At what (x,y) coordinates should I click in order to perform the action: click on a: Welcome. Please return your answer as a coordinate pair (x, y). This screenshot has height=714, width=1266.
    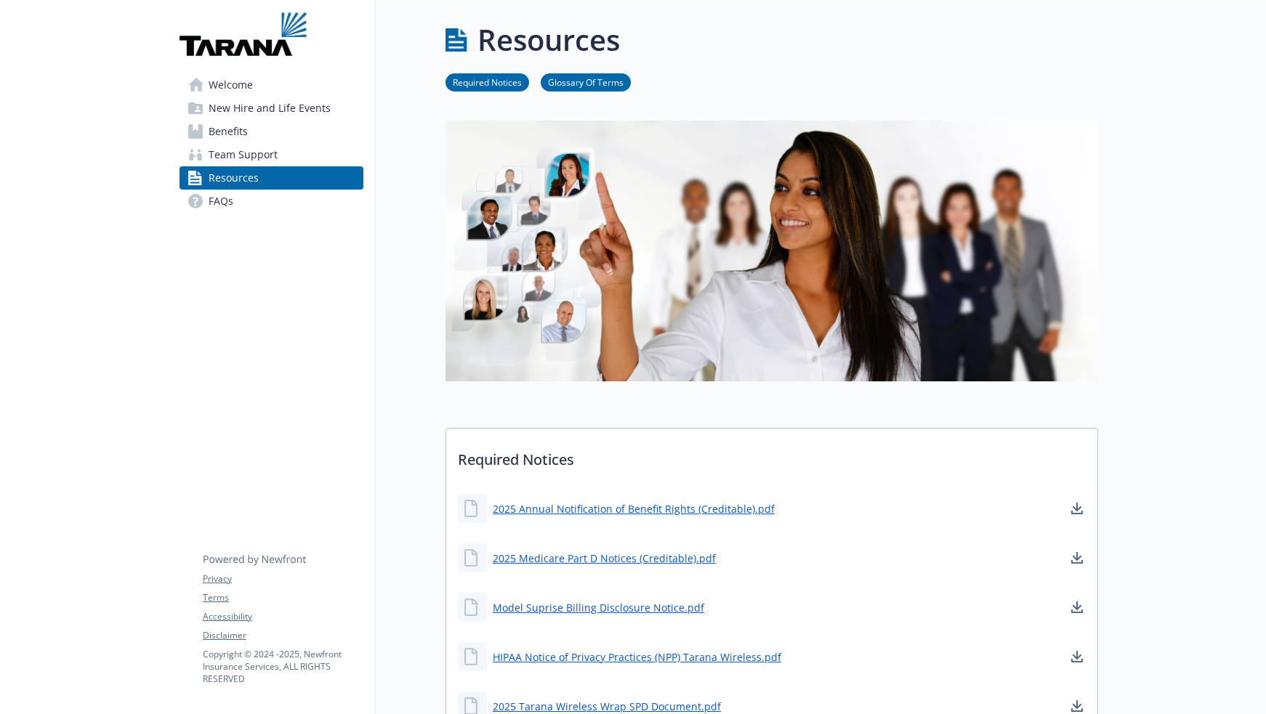
    Looking at the image, I should click on (271, 85).